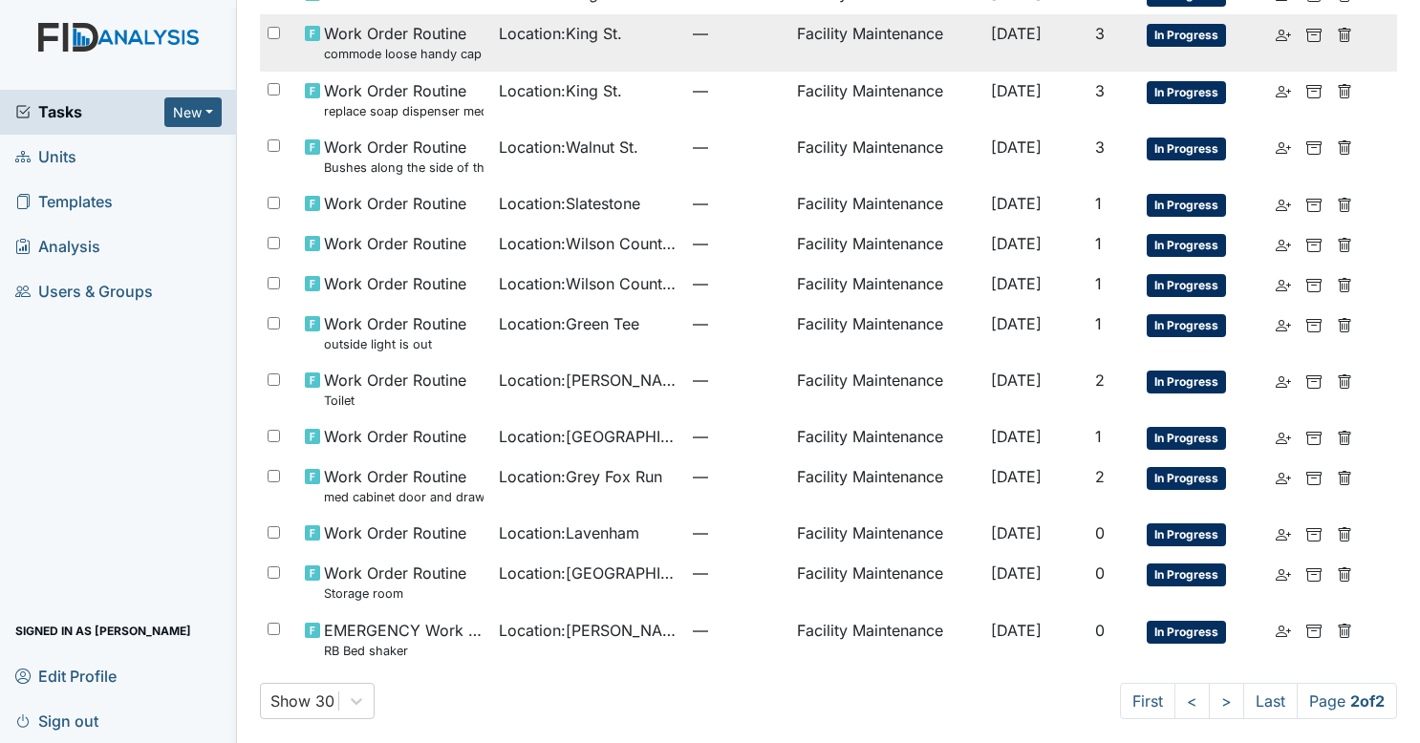  Describe the element at coordinates (403, 111) in the screenshot. I see `small: replace soap dispenser med room` at that location.